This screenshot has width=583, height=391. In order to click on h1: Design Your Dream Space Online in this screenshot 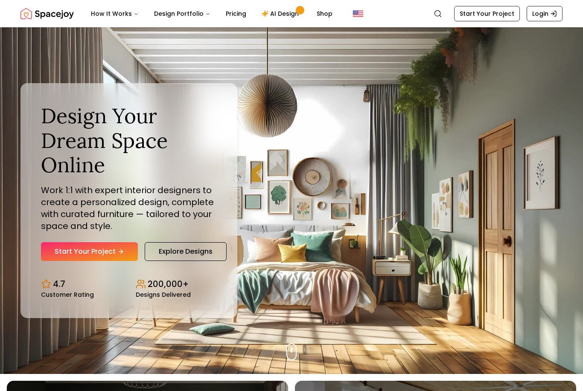, I will do `click(129, 140)`.